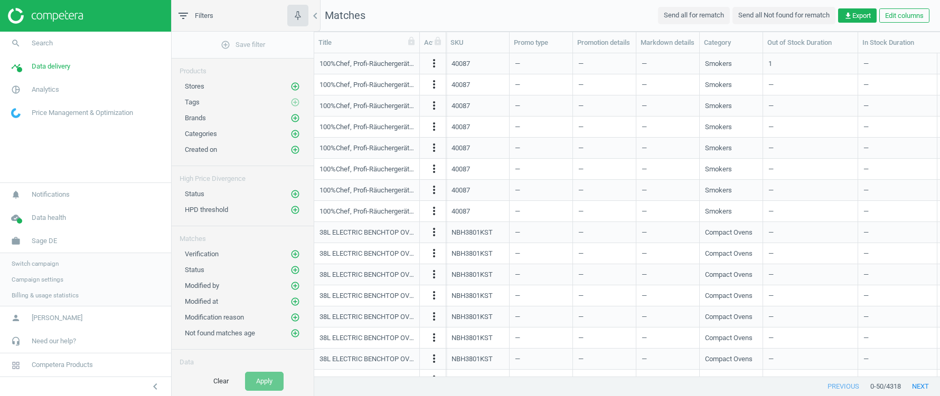  What do you see at coordinates (477, 43) in the screenshot?
I see `div: SKU` at bounding box center [477, 43].